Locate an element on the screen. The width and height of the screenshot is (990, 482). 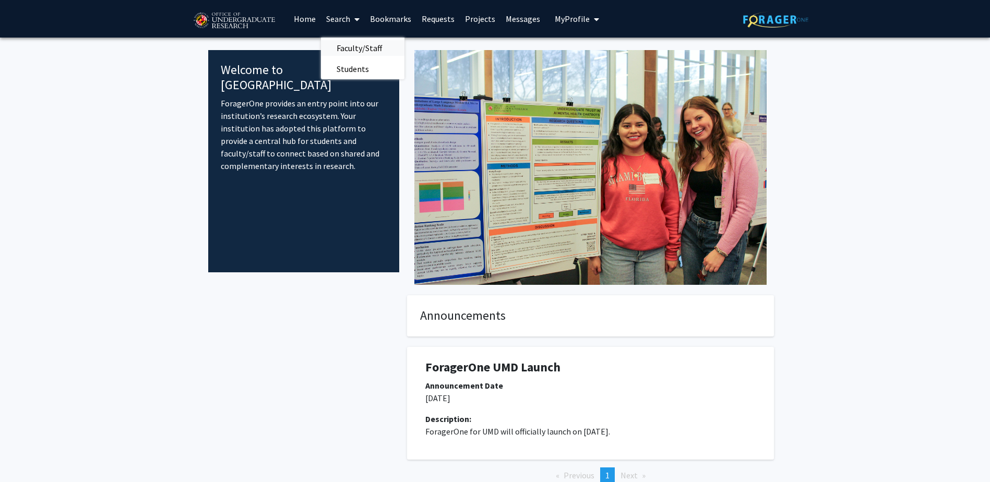
p: ForagerOne provides an entry point into our institution’s research ecosystem. Your institution ha... is located at coordinates (304, 135).